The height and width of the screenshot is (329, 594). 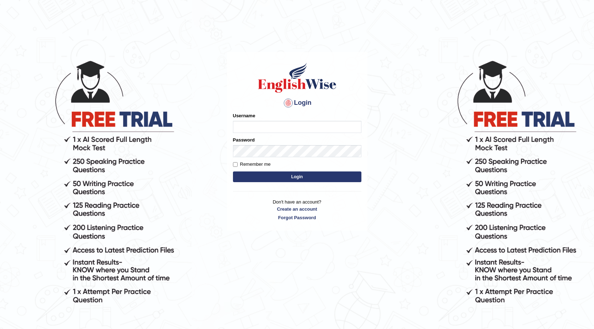 I want to click on button: Login, so click(x=297, y=177).